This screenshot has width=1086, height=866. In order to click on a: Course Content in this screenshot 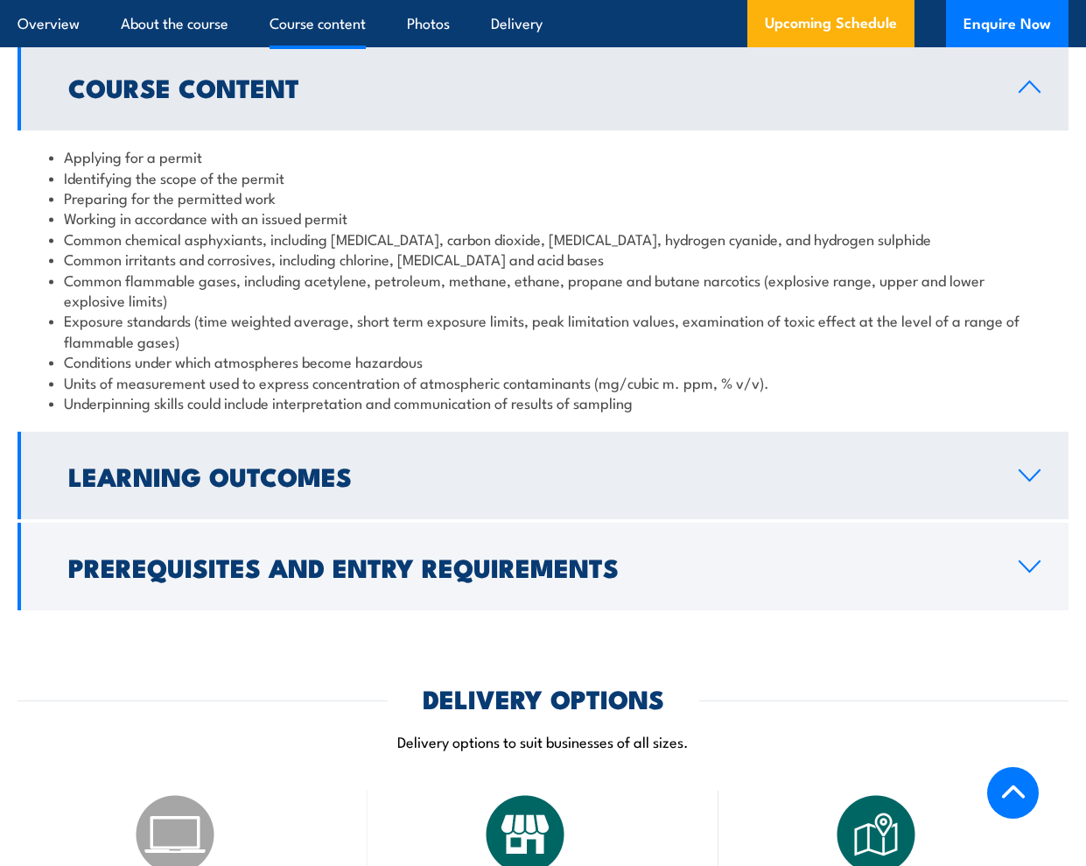, I will do `click(543, 87)`.